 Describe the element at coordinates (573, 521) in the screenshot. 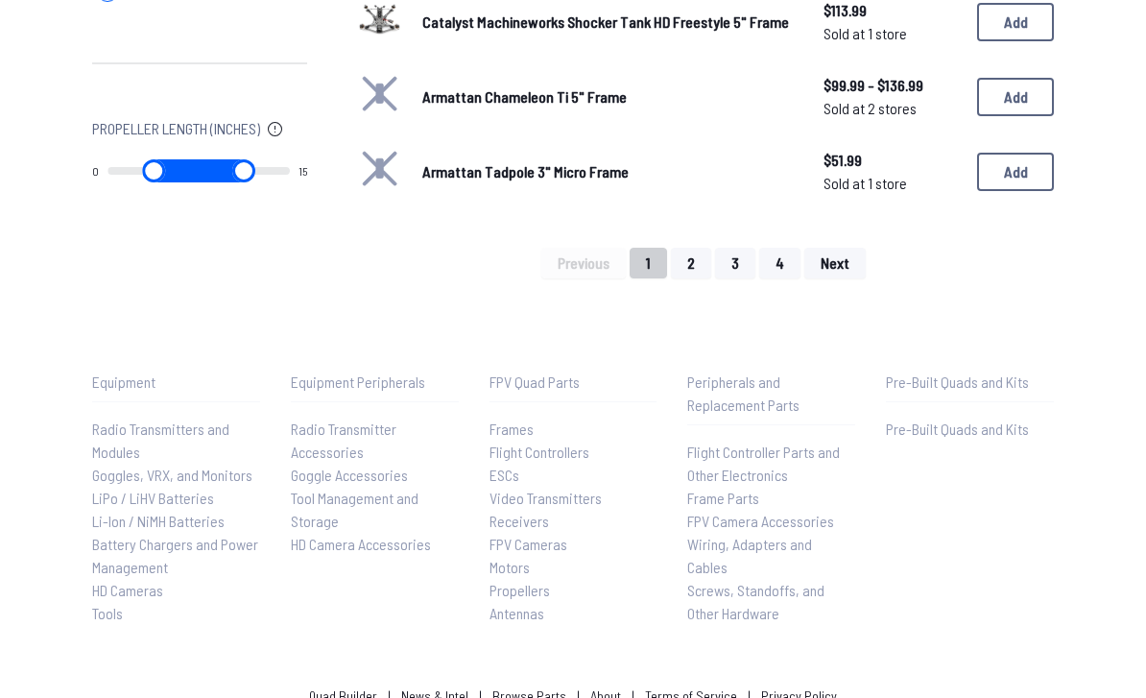

I see `a: Receivers` at that location.